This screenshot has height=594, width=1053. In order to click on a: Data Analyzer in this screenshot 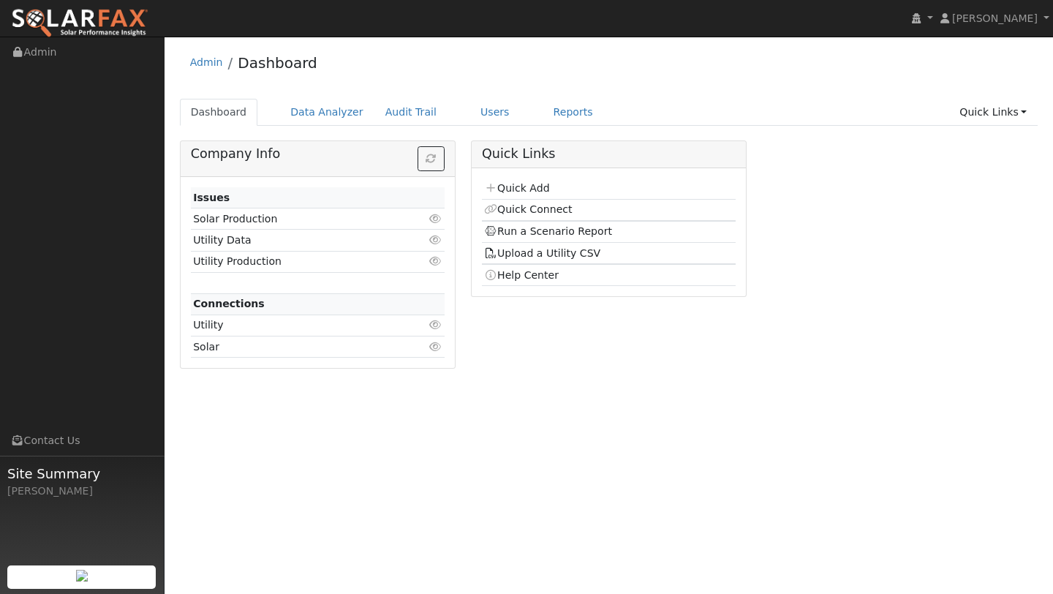, I will do `click(327, 112)`.